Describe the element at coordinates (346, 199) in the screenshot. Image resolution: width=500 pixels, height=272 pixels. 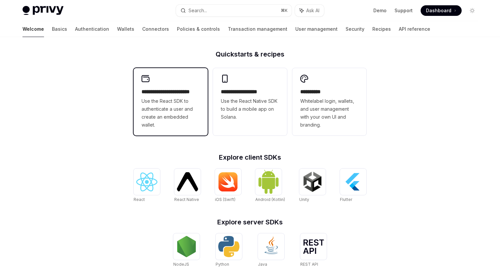
I see `span: Flutter` at that location.